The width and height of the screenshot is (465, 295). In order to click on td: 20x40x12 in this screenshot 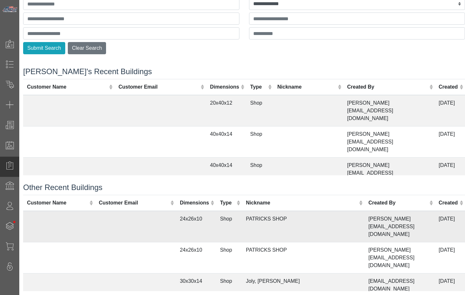, I will do `click(226, 111)`.